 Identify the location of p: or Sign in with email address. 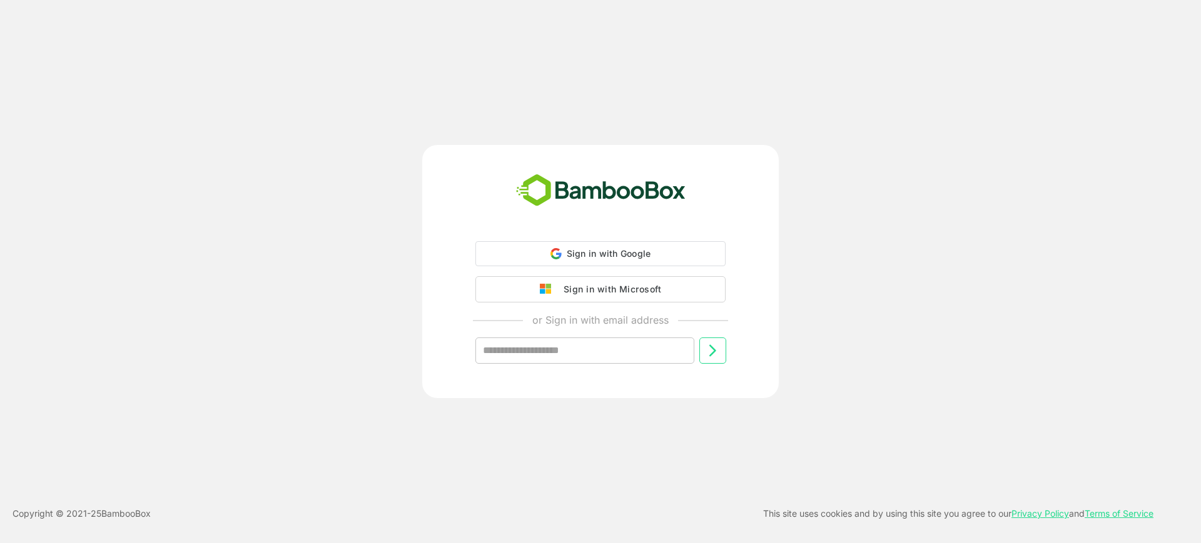
(600, 320).